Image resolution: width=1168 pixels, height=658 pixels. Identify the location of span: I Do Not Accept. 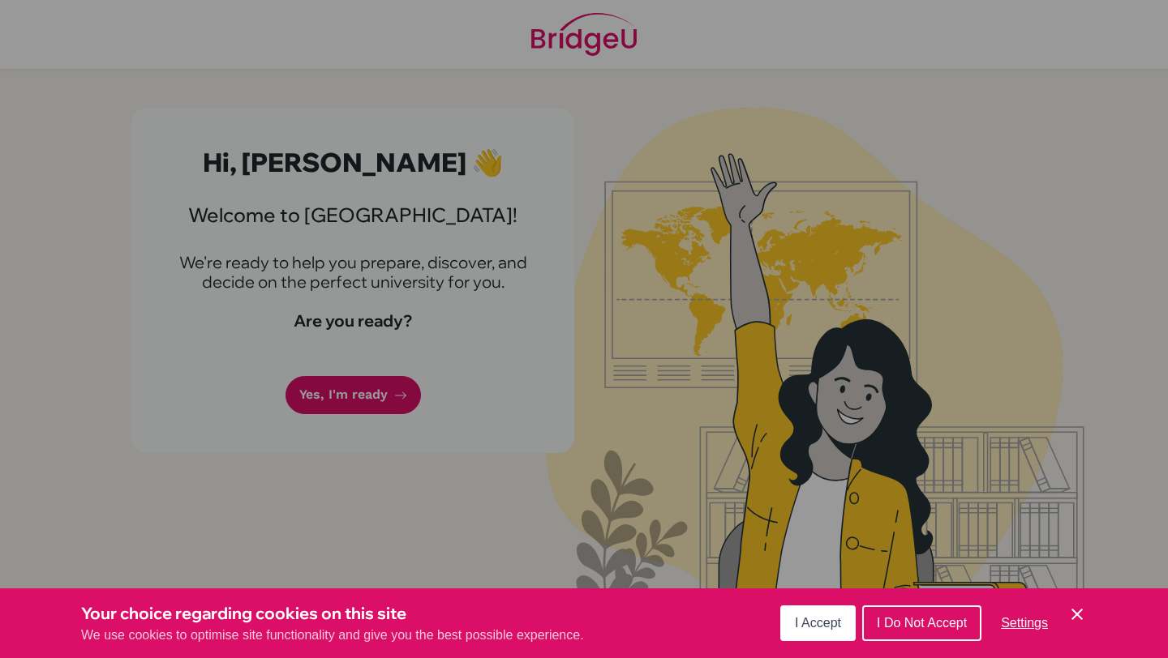
(921, 623).